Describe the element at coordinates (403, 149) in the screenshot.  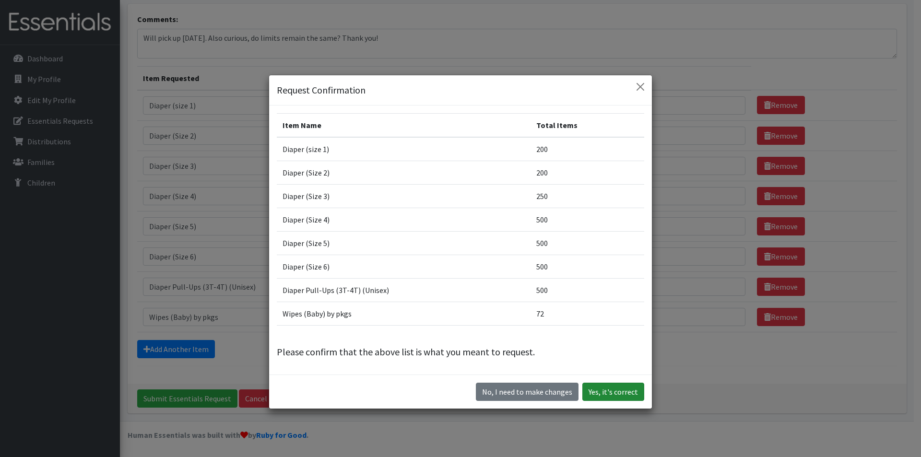
I see `td: Diaper (size 1)` at that location.